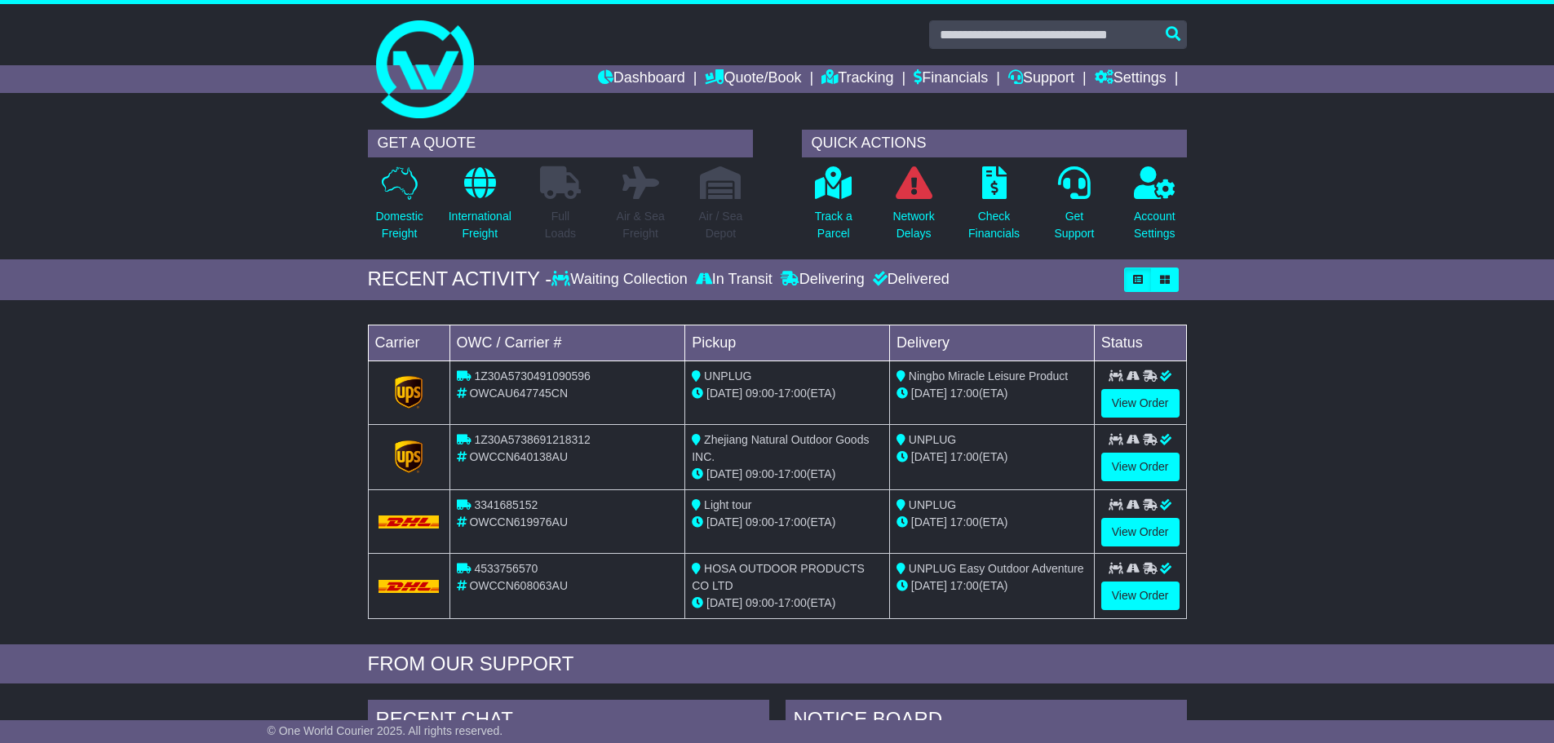 The width and height of the screenshot is (1554, 743). Describe the element at coordinates (561, 225) in the screenshot. I see `p: Full Loads` at that location.